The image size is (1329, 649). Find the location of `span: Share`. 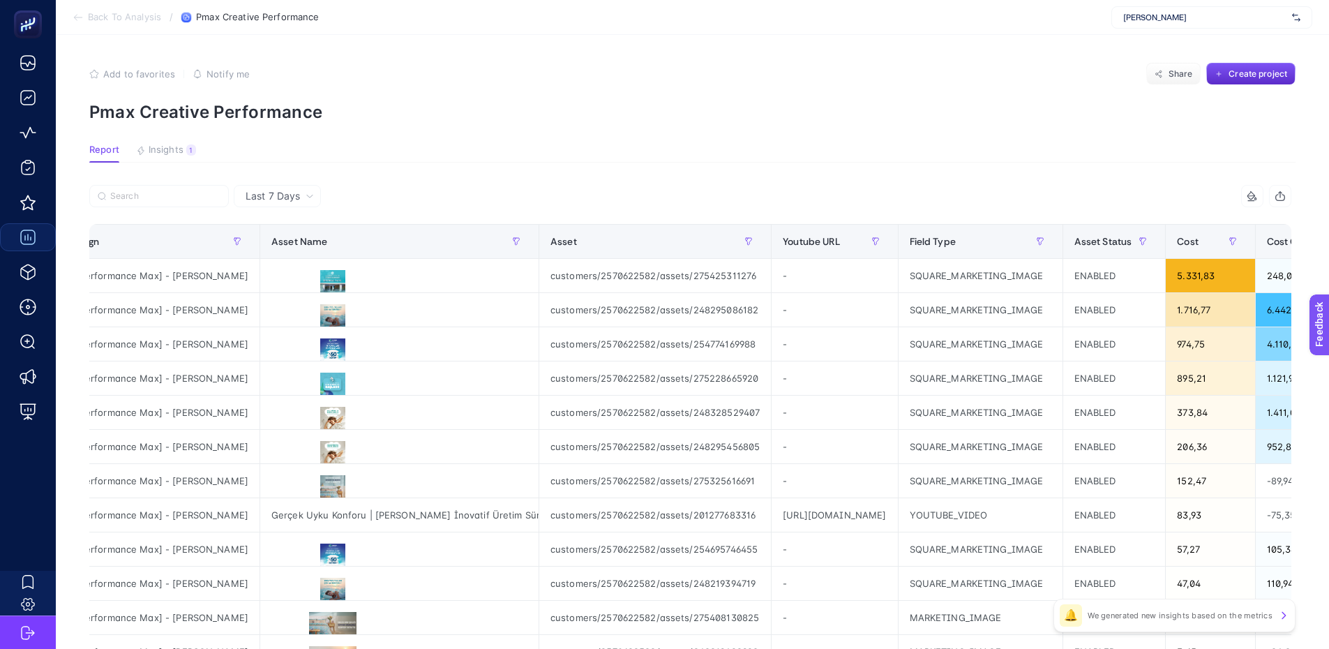

span: Share is located at coordinates (1181, 74).